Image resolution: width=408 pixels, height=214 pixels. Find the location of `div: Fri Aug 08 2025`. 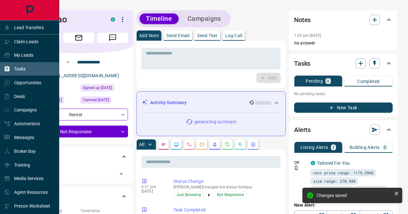

div: Fri Aug 08 2025 is located at coordinates (104, 101).